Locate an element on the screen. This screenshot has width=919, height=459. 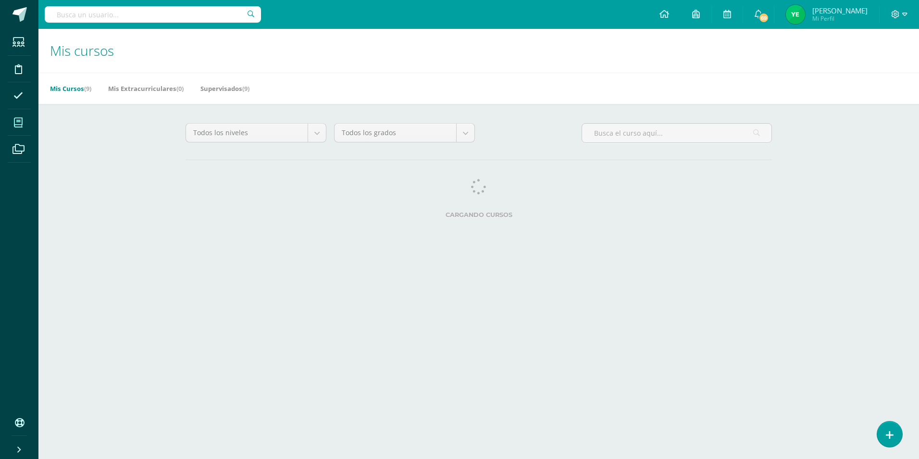
span: 69 is located at coordinates (764, 18).